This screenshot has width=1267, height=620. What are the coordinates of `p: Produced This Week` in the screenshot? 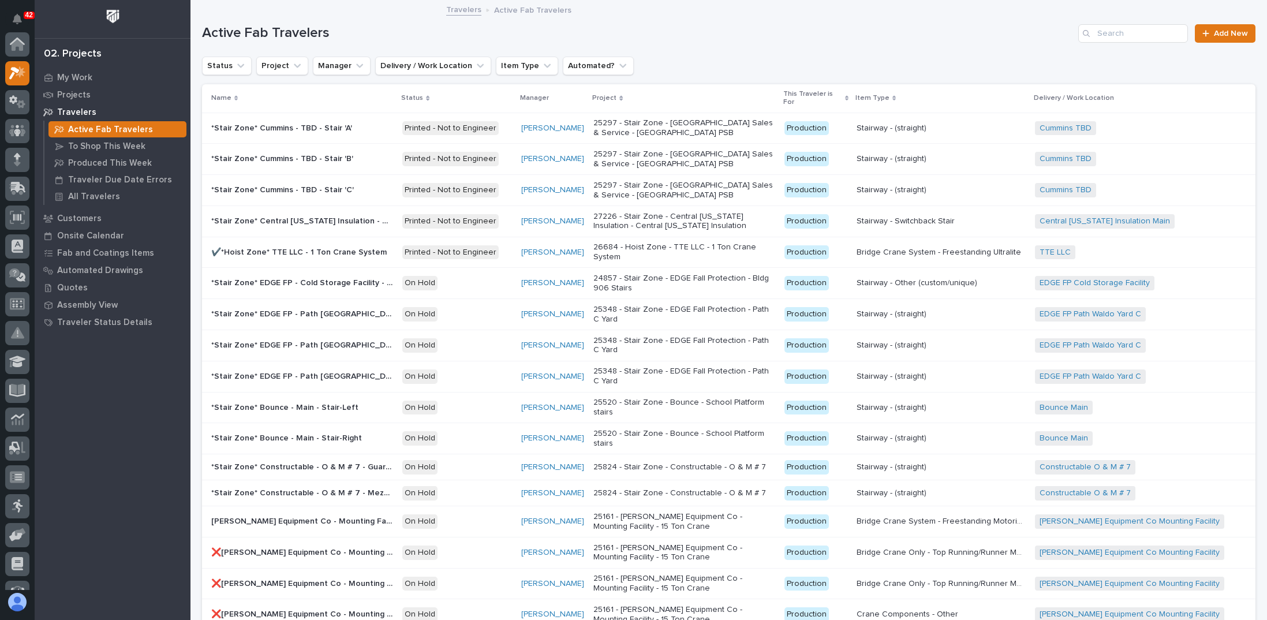 It's located at (110, 163).